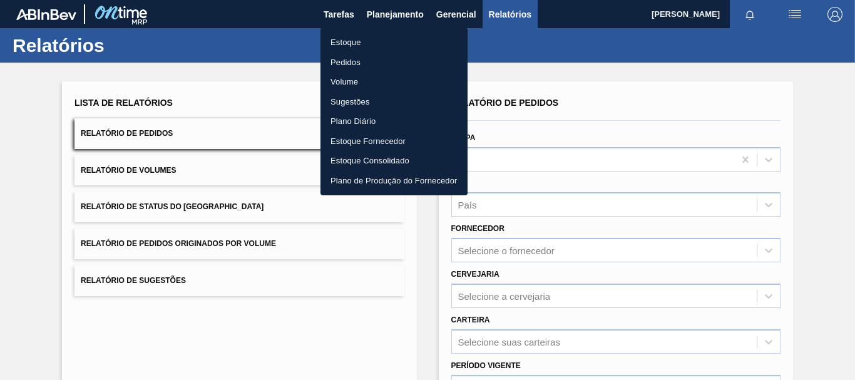 The height and width of the screenshot is (380, 855). Describe the element at coordinates (394, 181) in the screenshot. I see `li: Plano de Produção do Fornecedor` at that location.